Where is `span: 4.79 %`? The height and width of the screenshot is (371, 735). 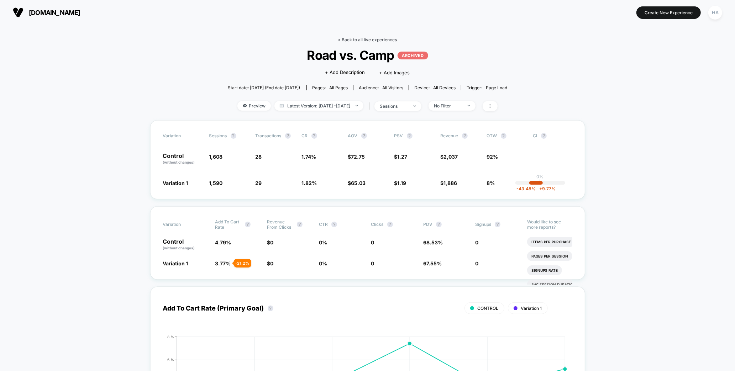
span: 4.79 % is located at coordinates (223, 242).